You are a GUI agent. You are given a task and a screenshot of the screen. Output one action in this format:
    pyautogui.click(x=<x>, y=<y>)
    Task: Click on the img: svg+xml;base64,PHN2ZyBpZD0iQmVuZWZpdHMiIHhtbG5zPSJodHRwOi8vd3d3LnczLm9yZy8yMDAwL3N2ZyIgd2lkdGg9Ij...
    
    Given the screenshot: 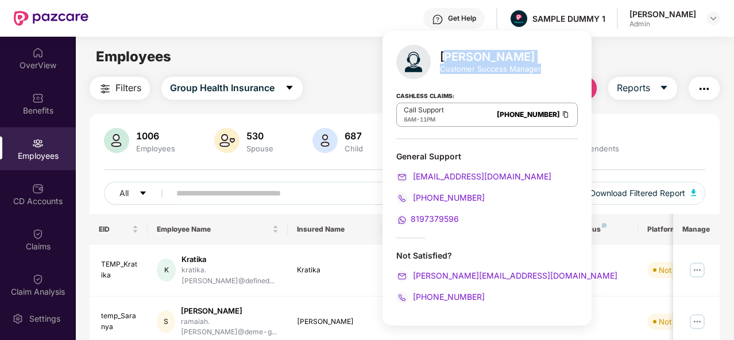 What is the action you would take?
    pyautogui.click(x=38, y=98)
    